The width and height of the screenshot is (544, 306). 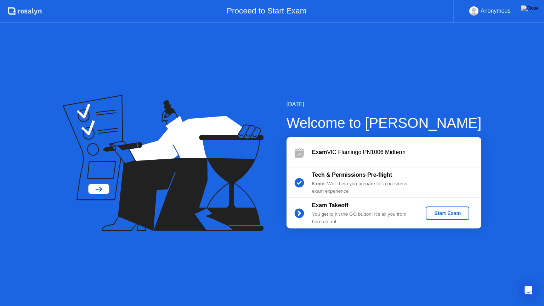 I want to click on div: Anonymous, so click(x=495, y=11).